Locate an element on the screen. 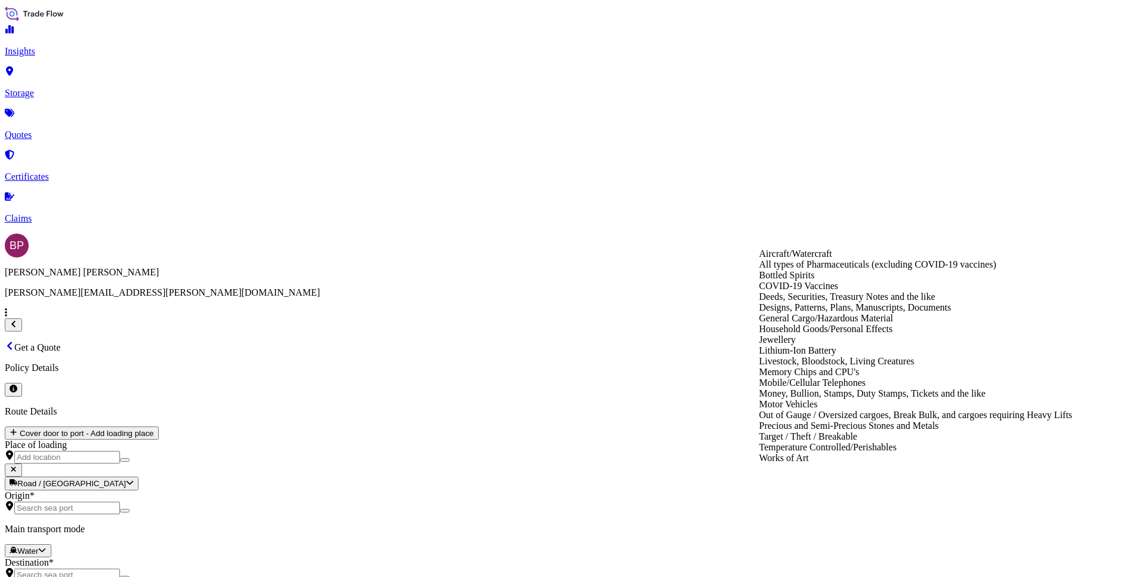 Image resolution: width=1139 pixels, height=577 pixels. input: Place of loading is located at coordinates (67, 457).